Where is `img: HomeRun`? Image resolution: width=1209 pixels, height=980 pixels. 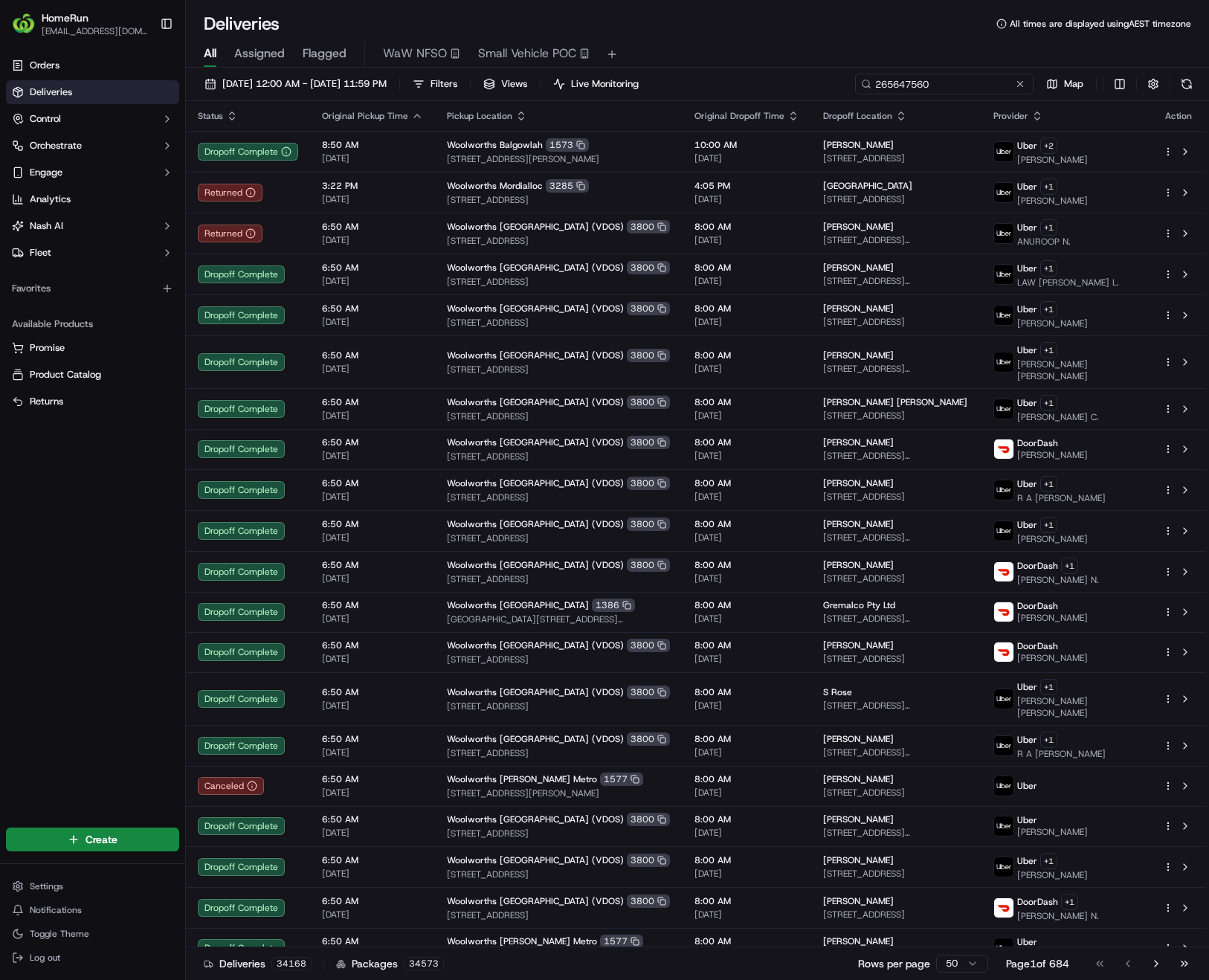
img: HomeRun is located at coordinates (23, 23).